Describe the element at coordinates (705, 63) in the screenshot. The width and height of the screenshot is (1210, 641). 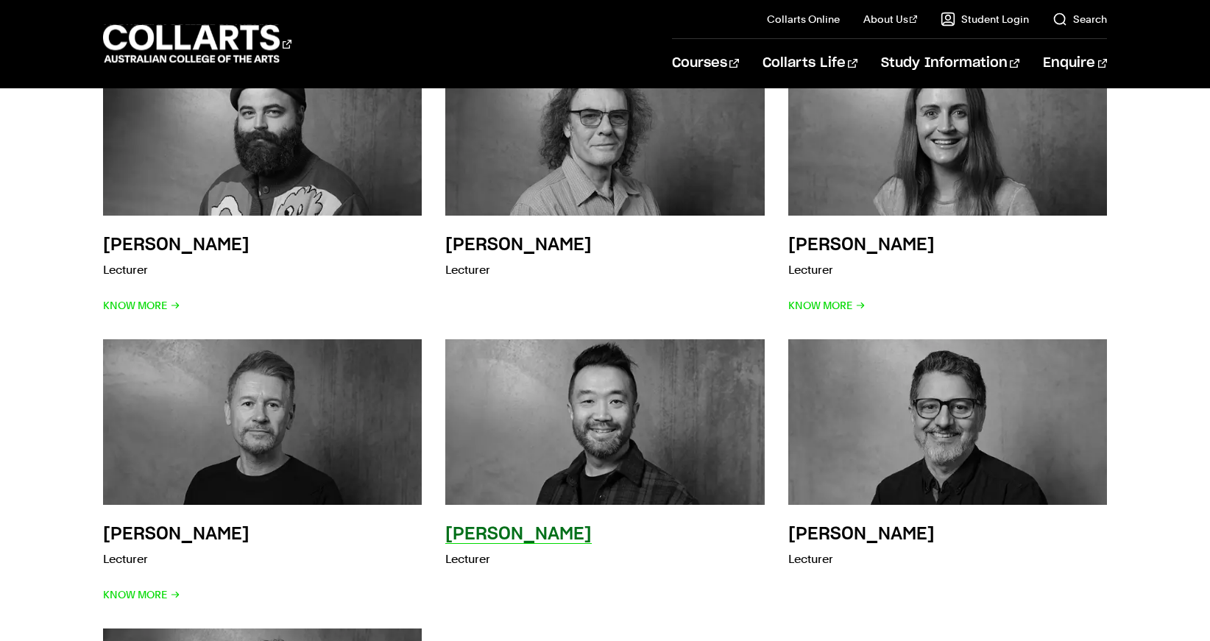
I see `a: Courses` at that location.